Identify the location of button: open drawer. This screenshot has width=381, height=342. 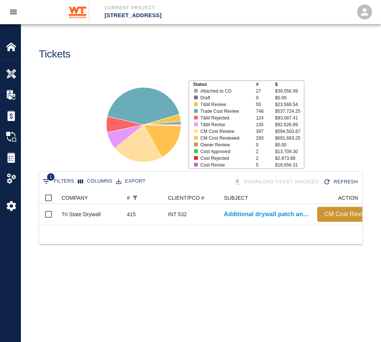
(13, 12).